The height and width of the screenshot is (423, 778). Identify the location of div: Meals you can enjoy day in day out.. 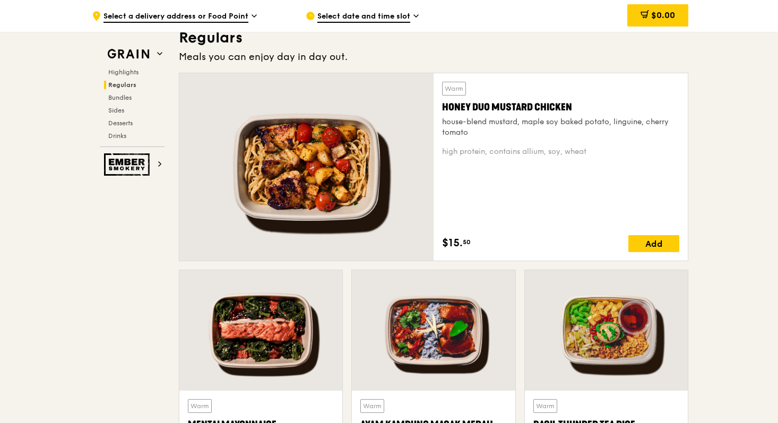
(434, 57).